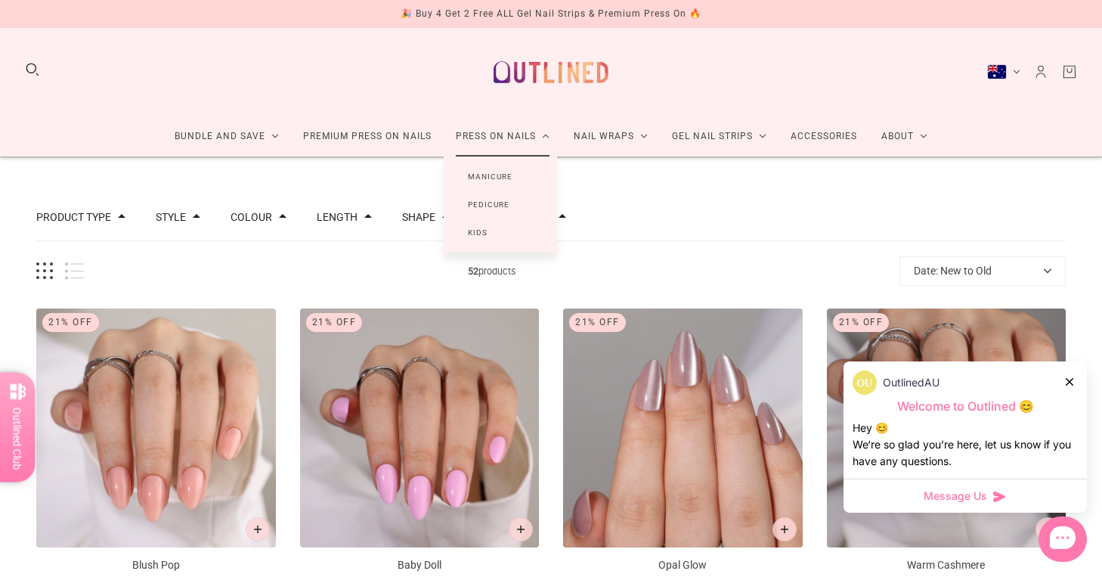  What do you see at coordinates (478, 232) in the screenshot?
I see `a: Kids` at bounding box center [478, 232].